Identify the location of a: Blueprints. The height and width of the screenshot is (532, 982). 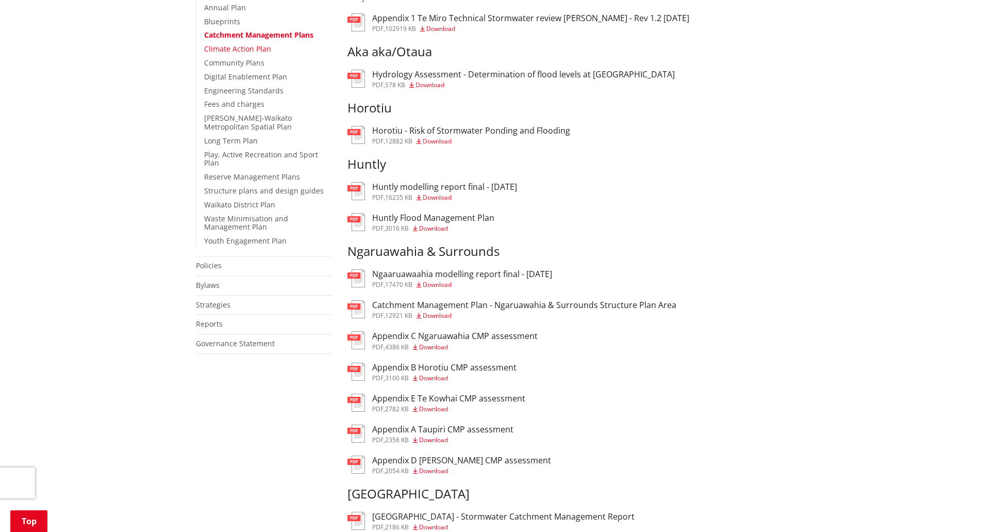
(222, 21).